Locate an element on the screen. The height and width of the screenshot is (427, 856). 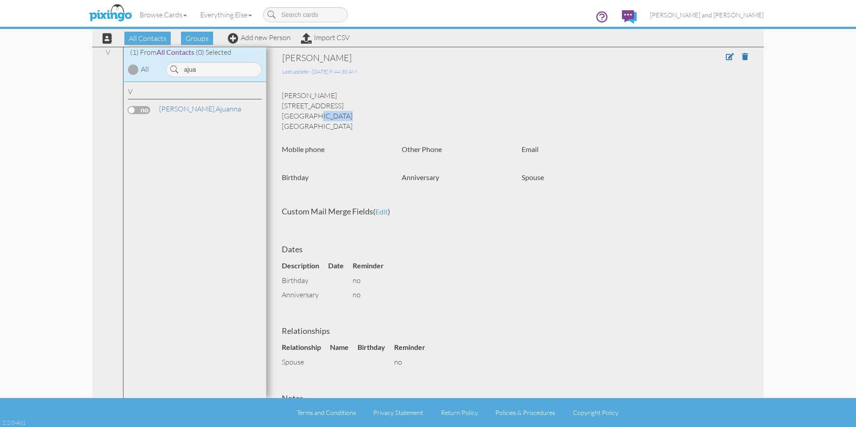
span: Groups is located at coordinates (197, 38).